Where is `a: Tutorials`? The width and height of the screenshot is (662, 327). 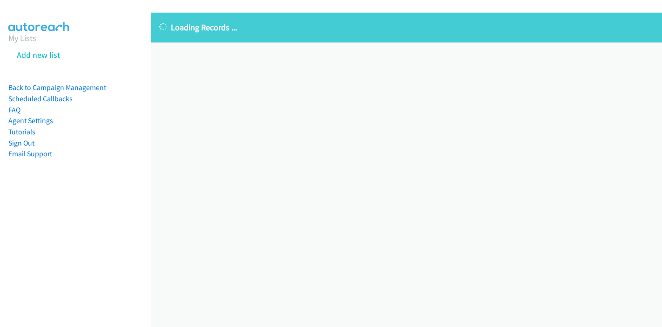 a: Tutorials is located at coordinates (22, 131).